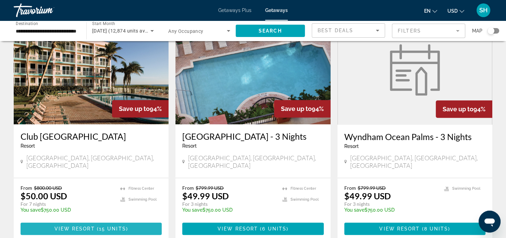 The width and height of the screenshot is (506, 238). What do you see at coordinates (274, 229) in the screenshot?
I see `span: 6 units` at bounding box center [274, 229].